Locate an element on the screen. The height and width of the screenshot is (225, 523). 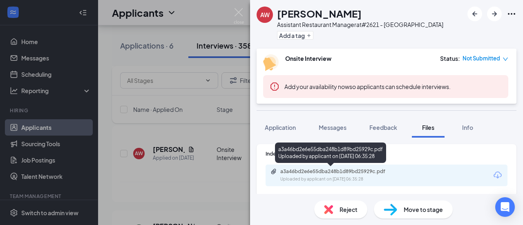
span: Move to stage is located at coordinates (424, 210).